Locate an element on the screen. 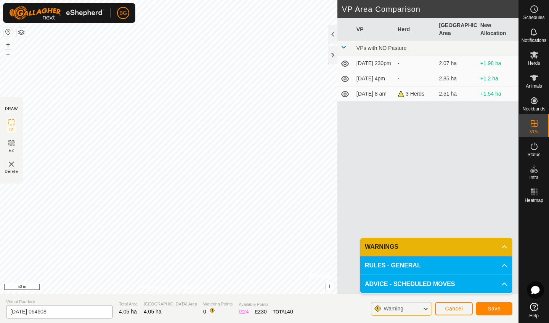 The height and width of the screenshot is (323, 549). span: VPs is located at coordinates (534, 132).